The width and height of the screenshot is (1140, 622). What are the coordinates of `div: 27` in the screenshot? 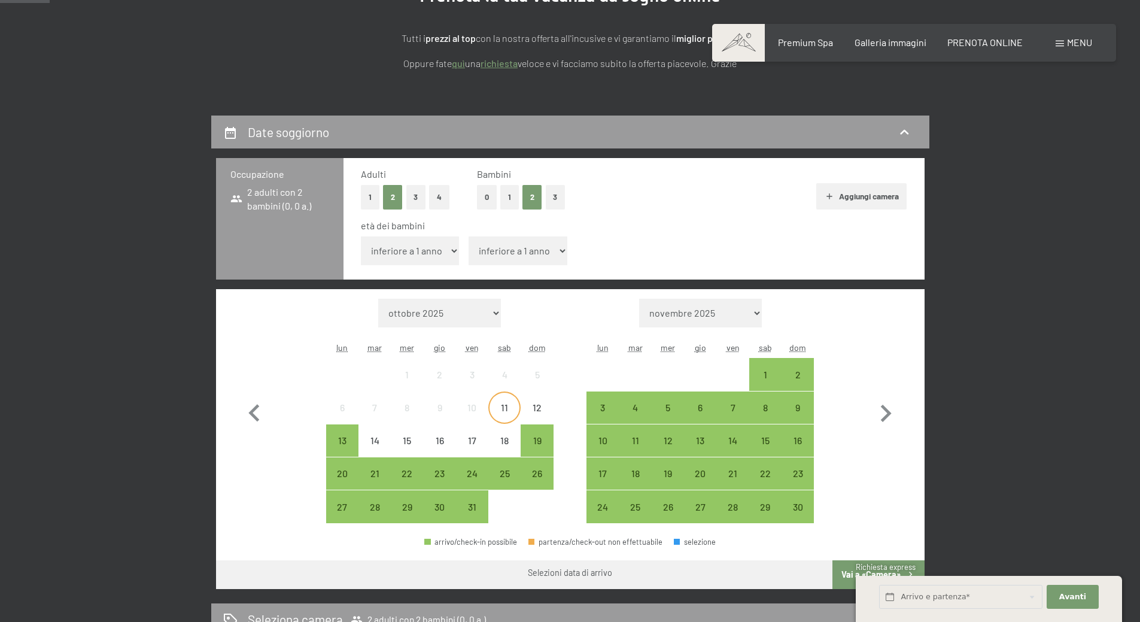 It's located at (342, 517).